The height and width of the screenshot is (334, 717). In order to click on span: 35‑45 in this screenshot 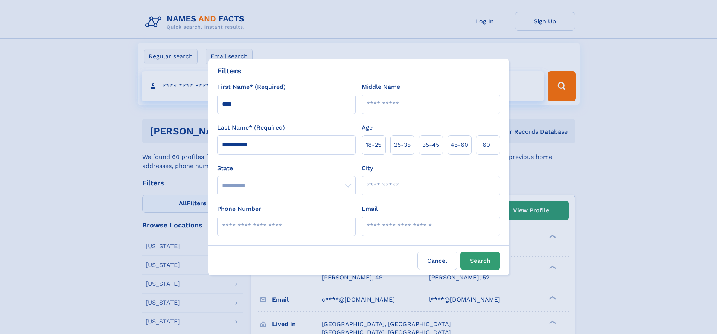, I will do `click(430, 145)`.